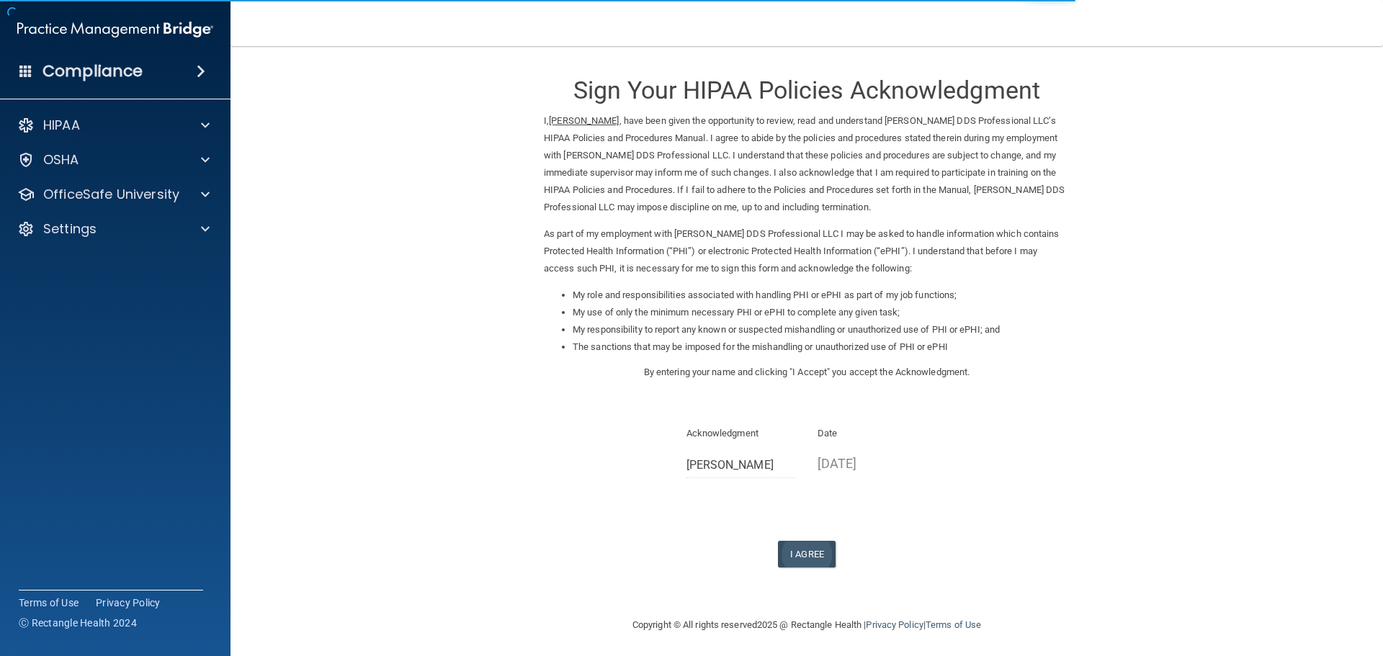 The image size is (1383, 656). Describe the element at coordinates (821, 295) in the screenshot. I see `li: My role and responsibilities associated with handling PHI or ePHI as part of my job functions;` at that location.